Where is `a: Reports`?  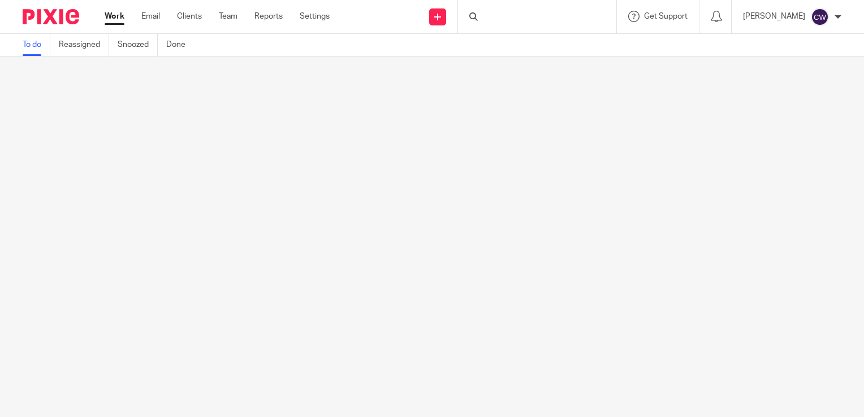
a: Reports is located at coordinates (269, 16).